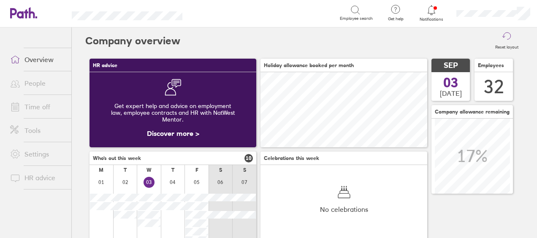 Image resolution: width=537 pixels, height=238 pixels. I want to click on span: Celebrations this week, so click(291, 158).